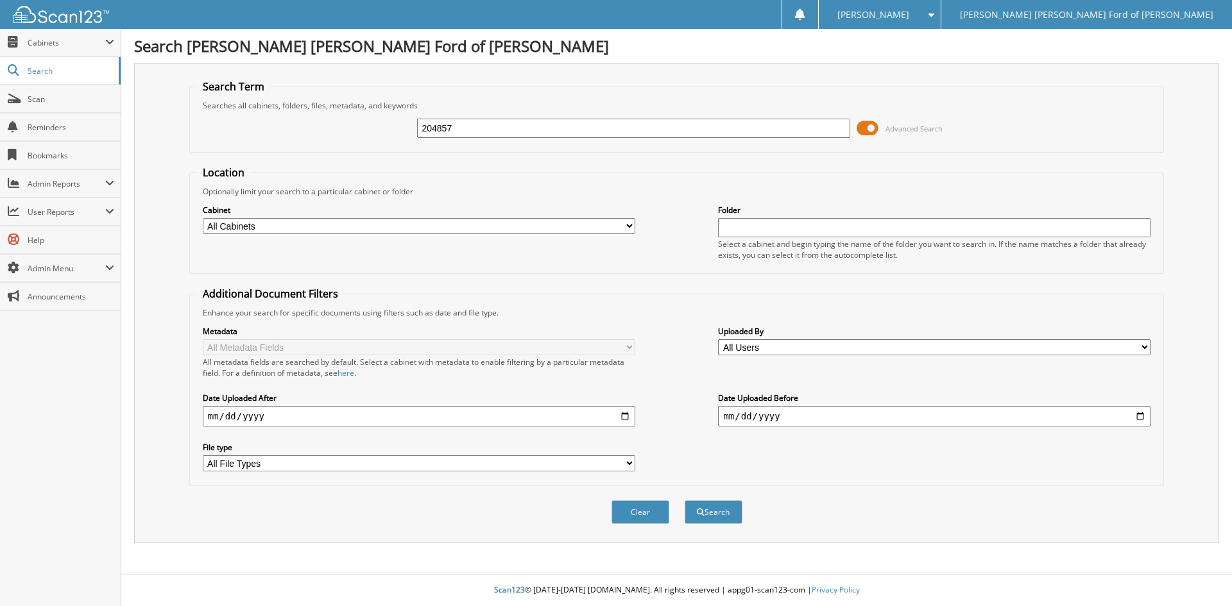 This screenshot has height=606, width=1232. What do you see at coordinates (419, 210) in the screenshot?
I see `label: Cabinet` at bounding box center [419, 210].